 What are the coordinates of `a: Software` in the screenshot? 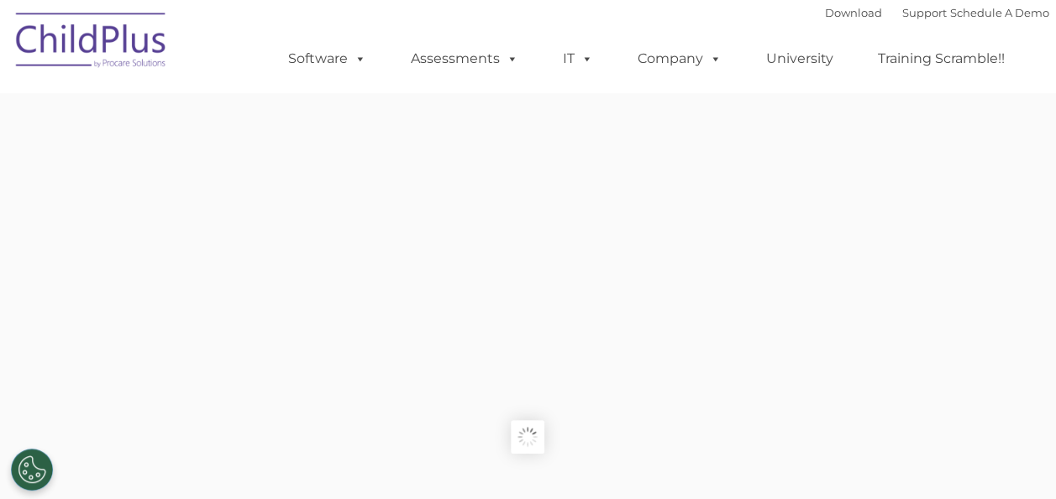 It's located at (327, 59).